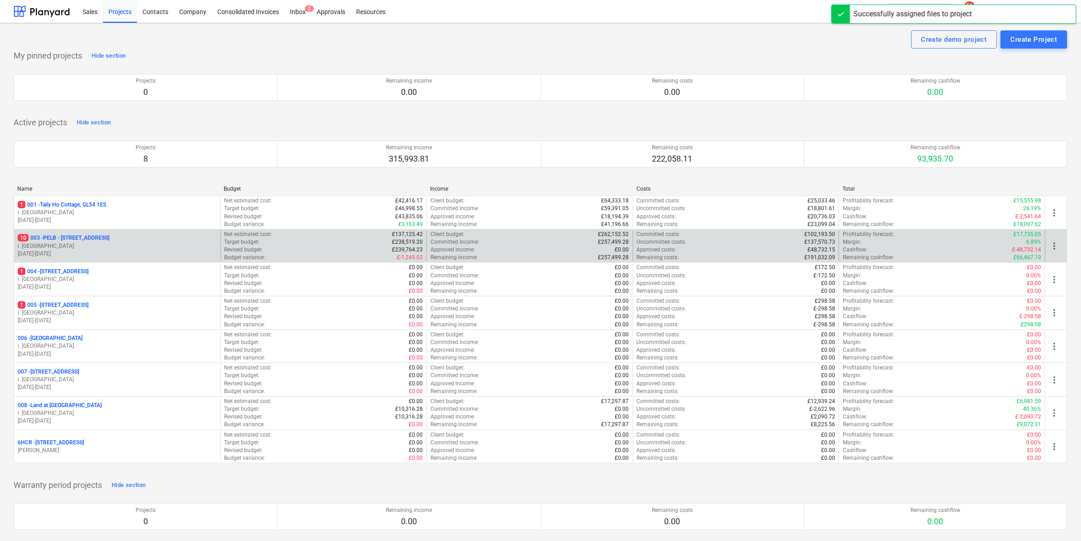  Describe the element at coordinates (407, 234) in the screenshot. I see `p: £137,125.42` at that location.